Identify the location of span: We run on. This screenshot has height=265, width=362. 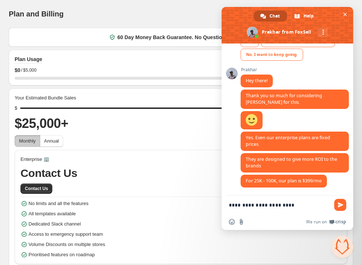
(316, 222).